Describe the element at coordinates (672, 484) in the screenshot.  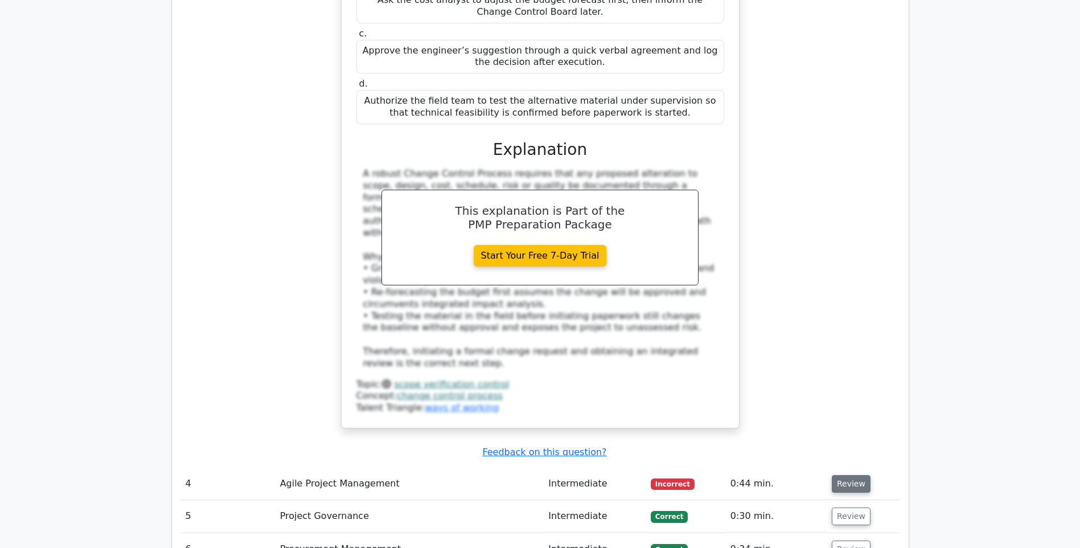
I see `span: Incorrect` at that location.